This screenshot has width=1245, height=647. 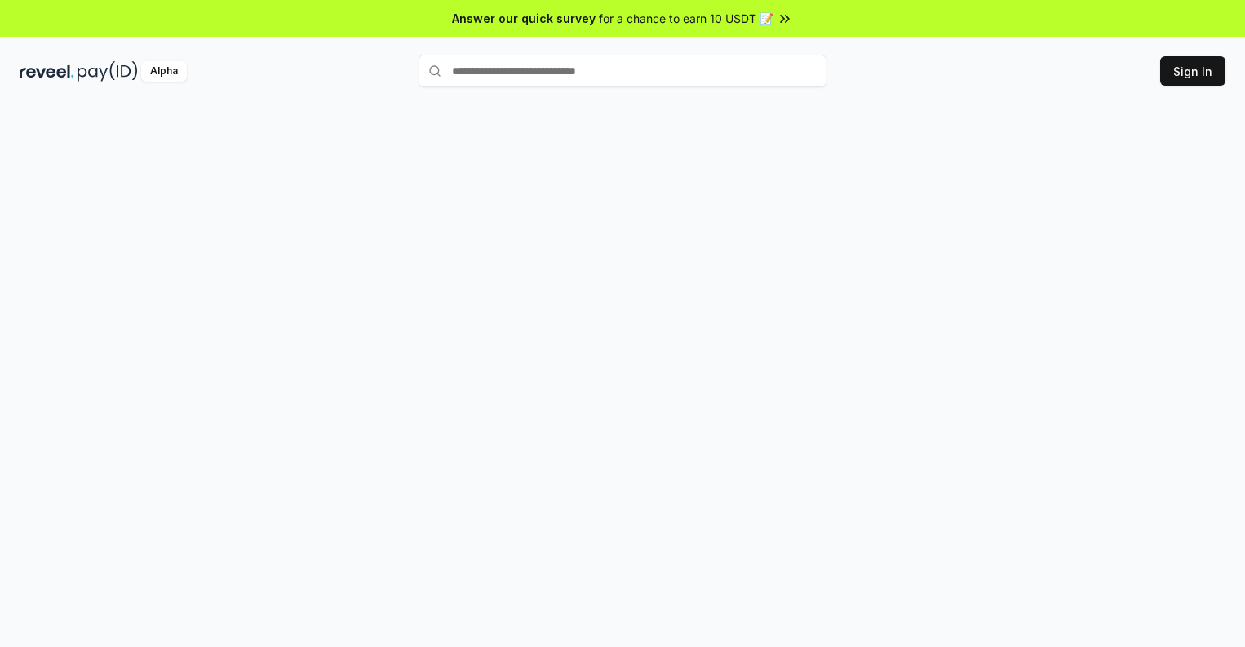 What do you see at coordinates (686, 18) in the screenshot?
I see `span: for a chance to earn 10 USDT 📝` at bounding box center [686, 18].